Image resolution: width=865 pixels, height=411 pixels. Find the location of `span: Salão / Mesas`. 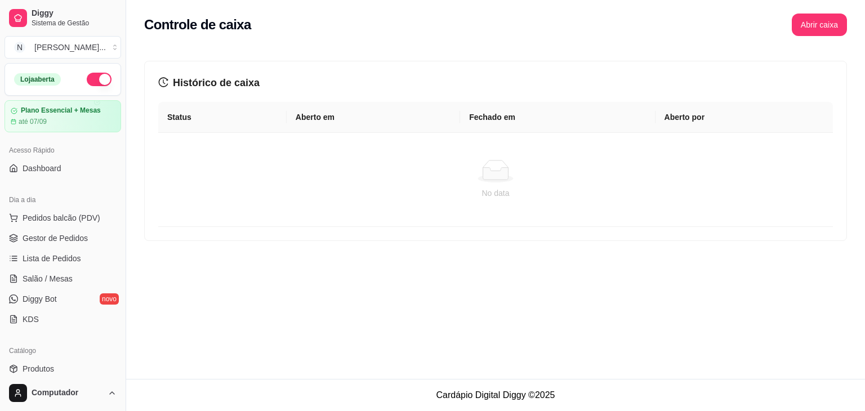

span: Salão / Mesas is located at coordinates (47, 279).